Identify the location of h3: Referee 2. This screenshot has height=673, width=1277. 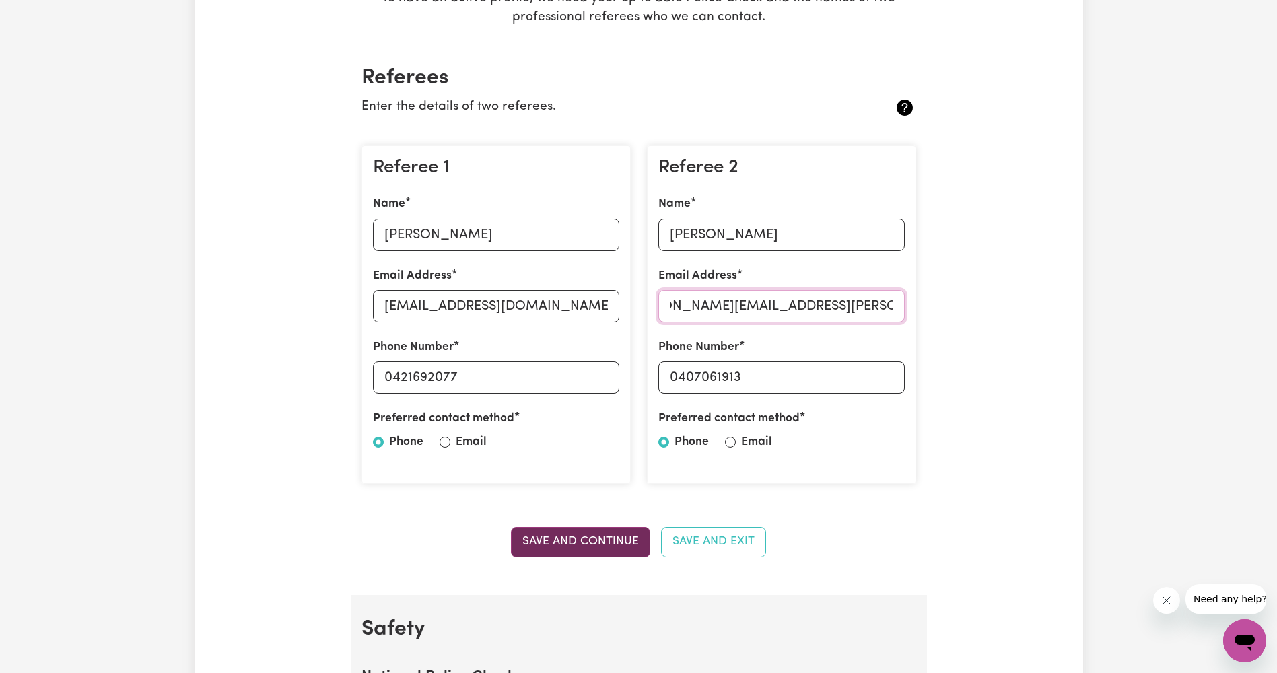
(782, 168).